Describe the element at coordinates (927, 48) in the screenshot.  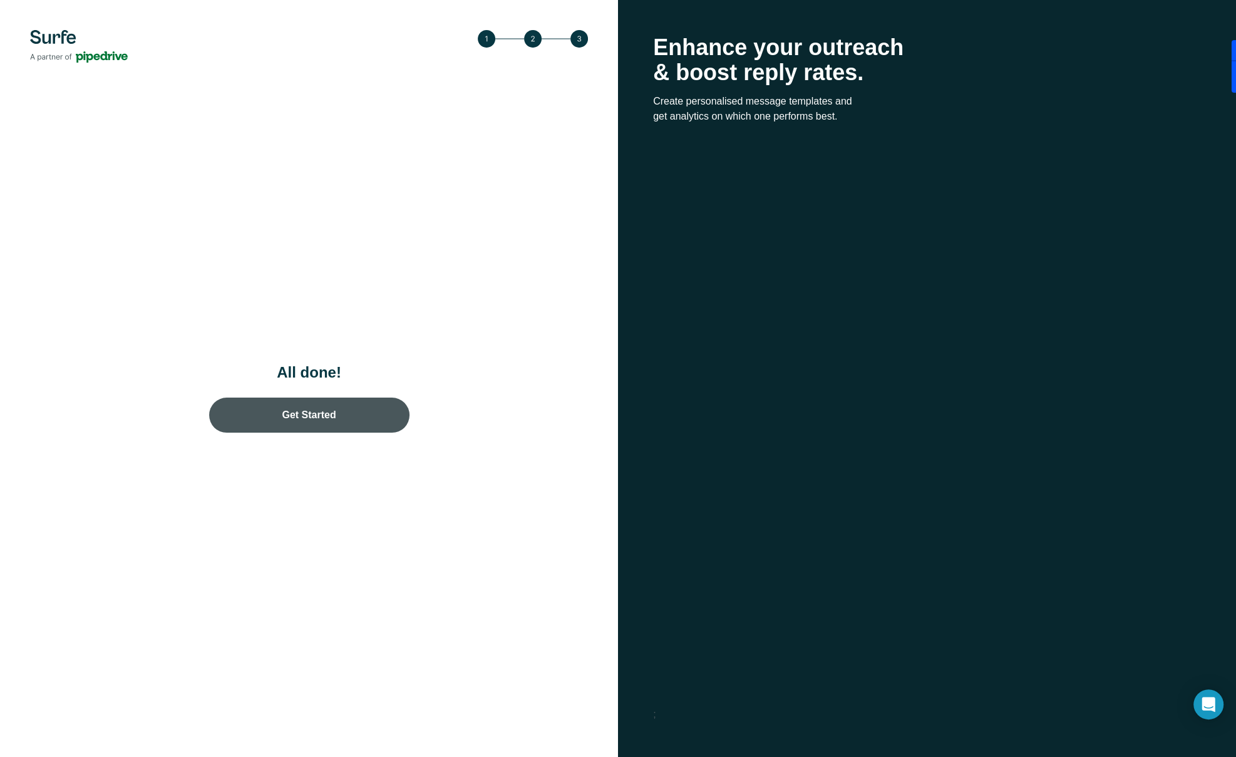
I see `p: Enhance your outreach` at that location.